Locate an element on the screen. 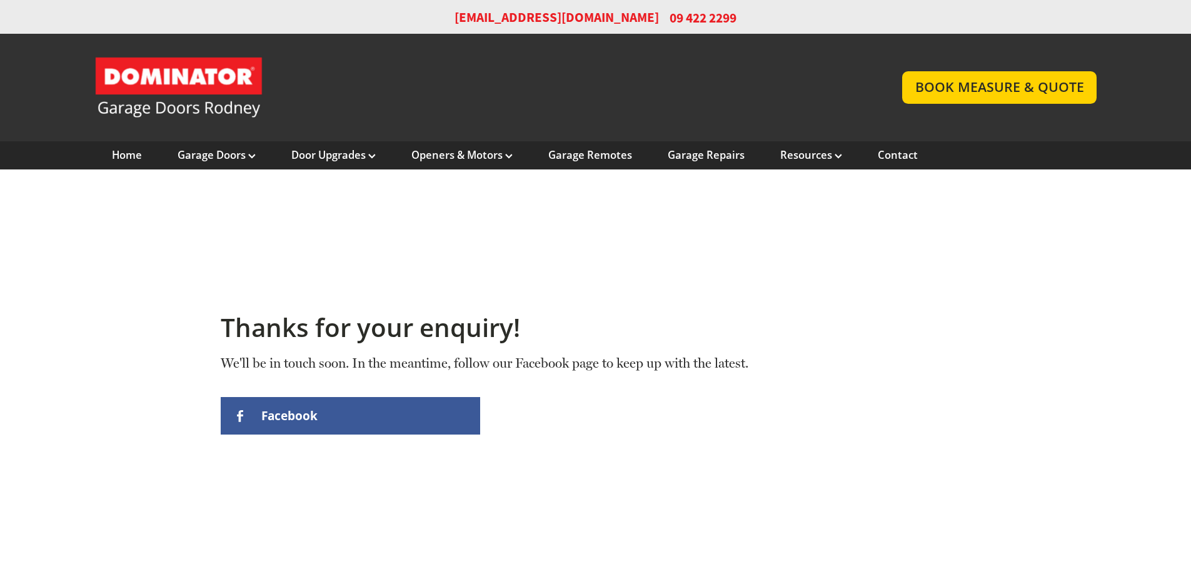  a: Facebook is located at coordinates (351, 416).